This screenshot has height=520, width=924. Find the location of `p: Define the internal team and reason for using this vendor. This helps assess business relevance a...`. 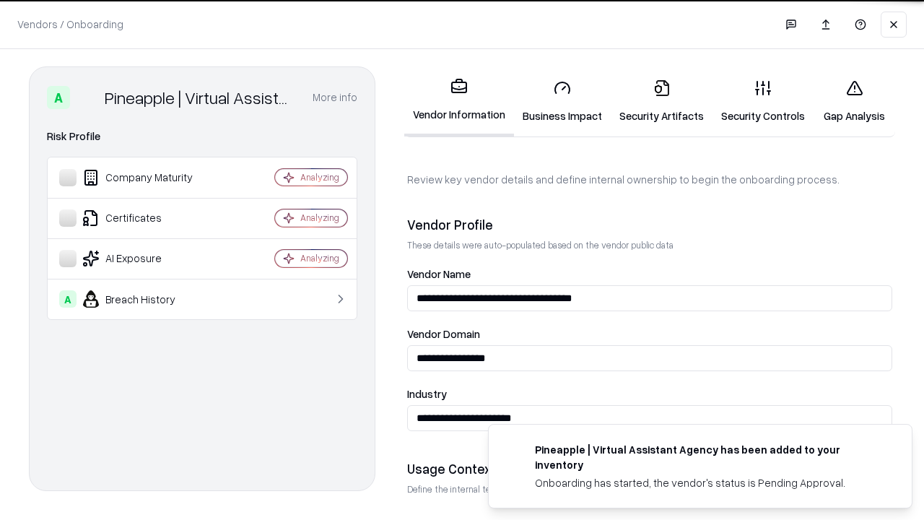

p: Define the internal team and reason for using this vendor. This helps assess business relevance a... is located at coordinates (649, 489).